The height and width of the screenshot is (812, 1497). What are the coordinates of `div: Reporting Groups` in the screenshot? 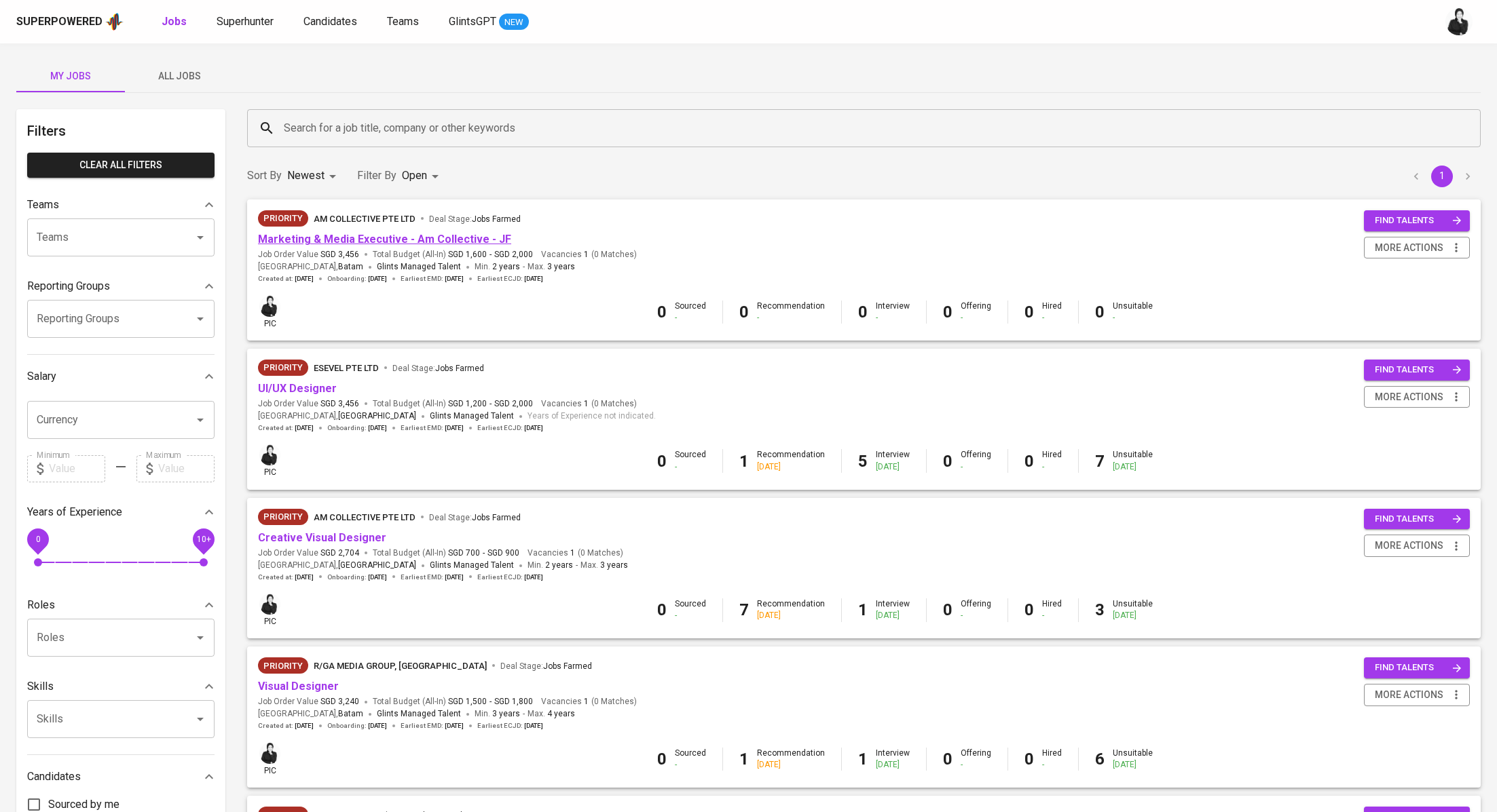 It's located at (121, 286).